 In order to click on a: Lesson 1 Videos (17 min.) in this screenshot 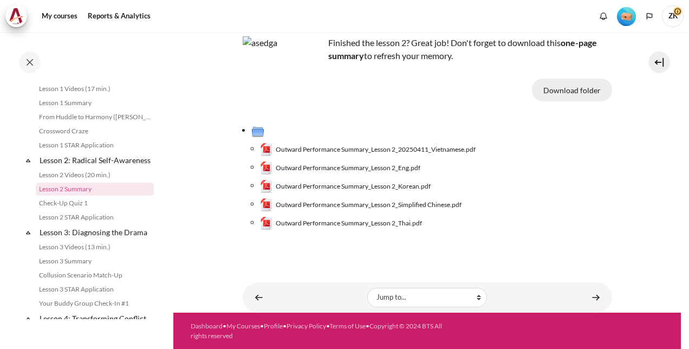, I will do `click(95, 89)`.